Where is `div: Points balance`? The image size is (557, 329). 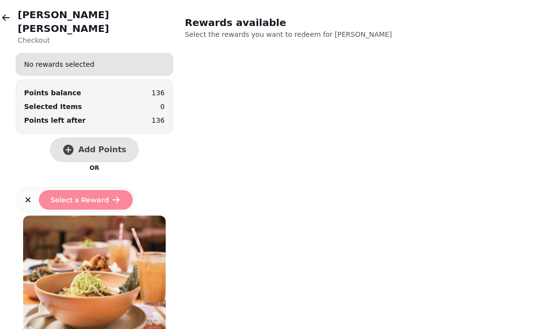
div: Points balance is located at coordinates (53, 93).